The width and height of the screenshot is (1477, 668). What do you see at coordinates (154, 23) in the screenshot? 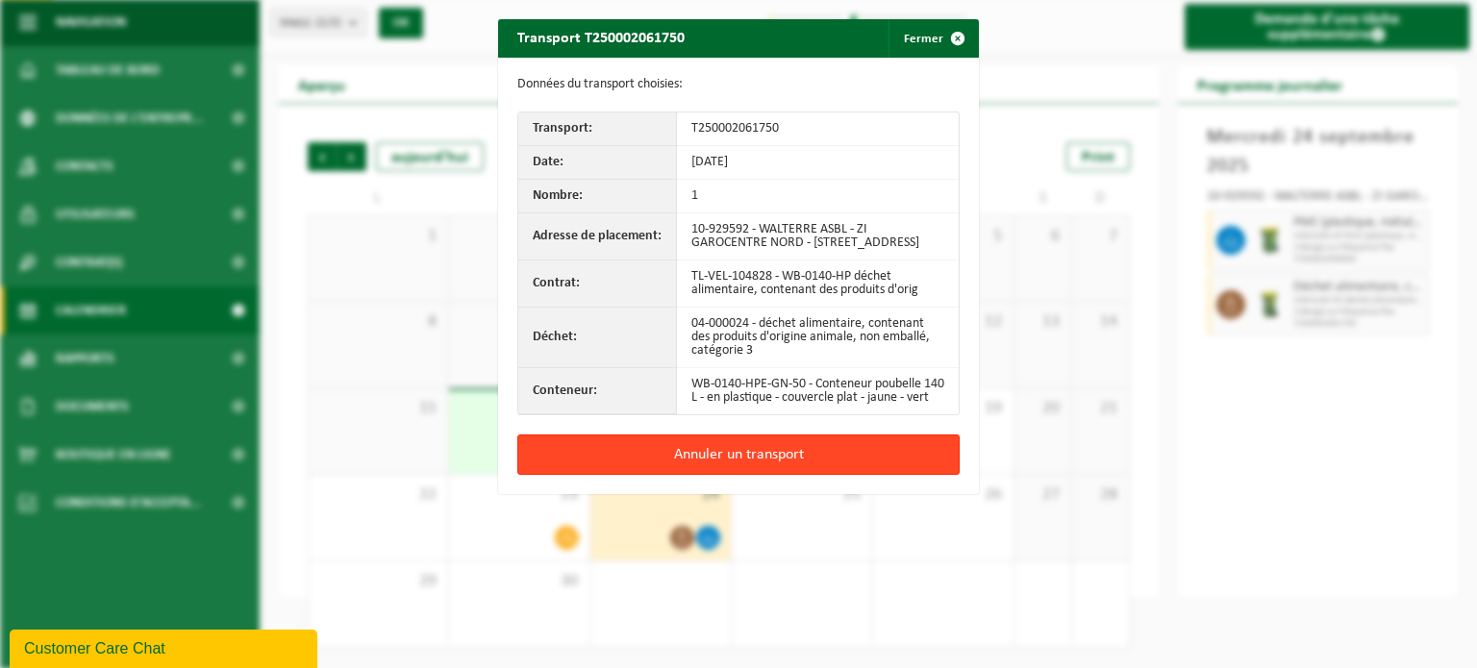
I see `div: Customer Care Chat` at bounding box center [154, 23].